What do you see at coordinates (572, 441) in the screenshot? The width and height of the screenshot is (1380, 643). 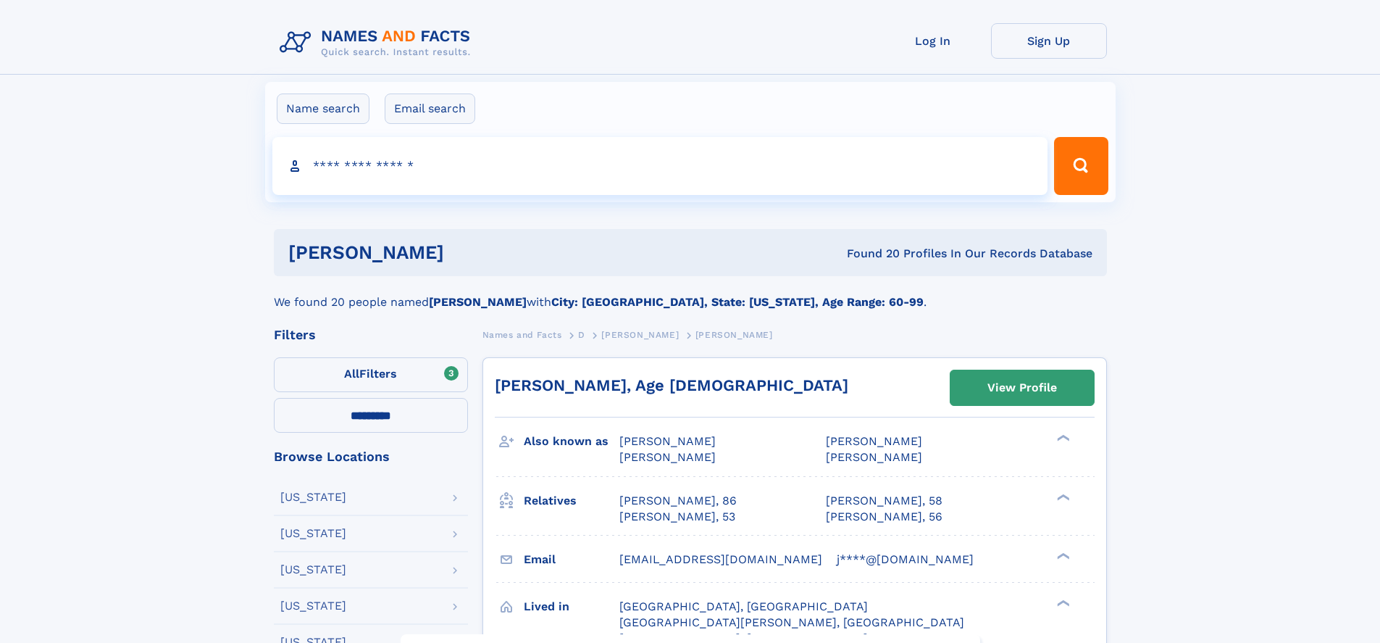 I see `h3: Also known as` at bounding box center [572, 441].